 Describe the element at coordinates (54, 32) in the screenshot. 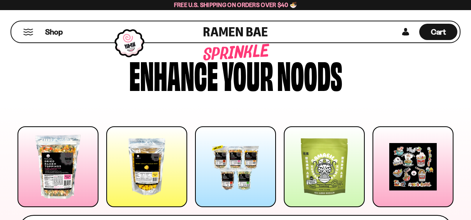

I see `a: Shop` at that location.